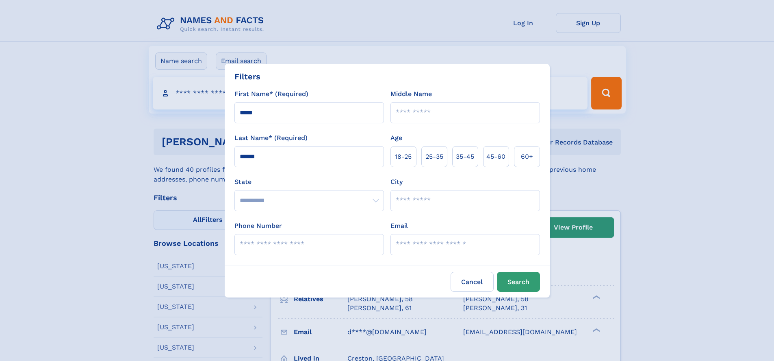 Image resolution: width=774 pixels, height=361 pixels. I want to click on label: Last Name* (Required), so click(271, 138).